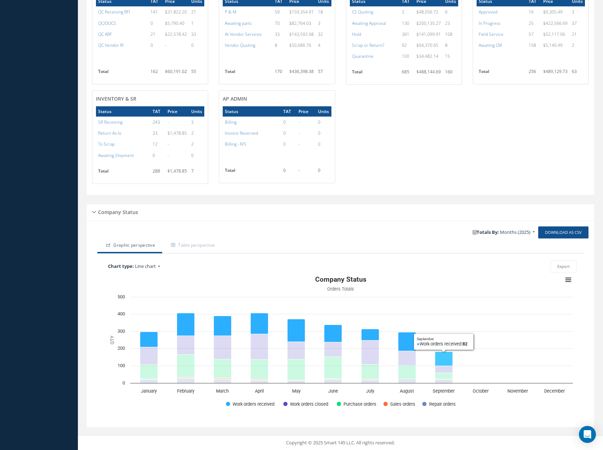 The height and width of the screenshot is (450, 603). Describe the element at coordinates (123, 111) in the screenshot. I see `th: Status` at that location.